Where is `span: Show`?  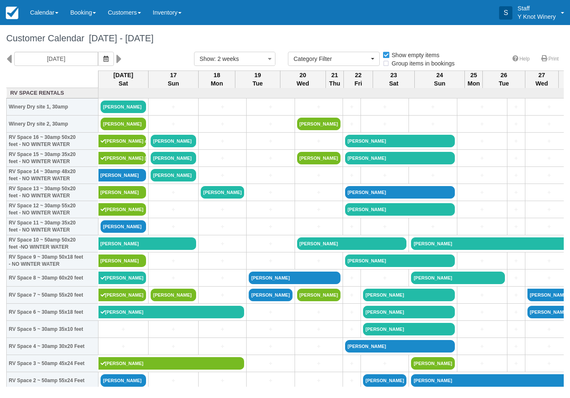
span: Show is located at coordinates (207, 59).